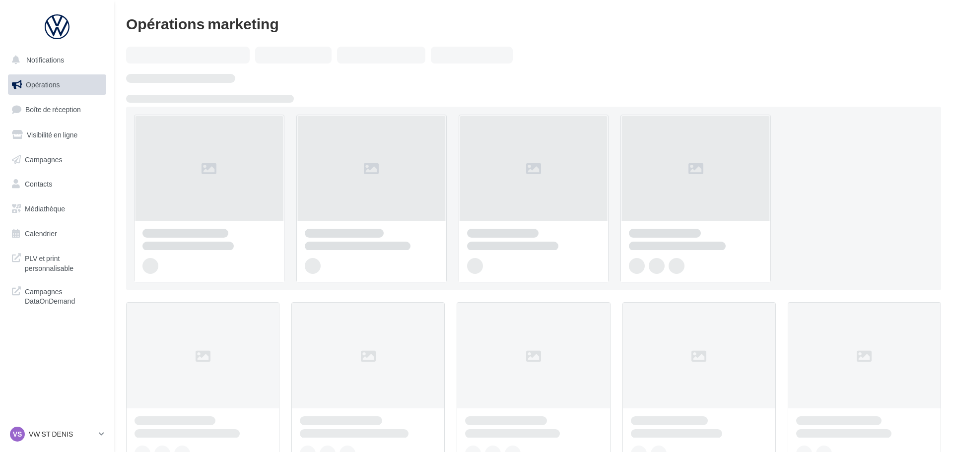 The image size is (953, 452). I want to click on span: Visibilité en ligne, so click(52, 134).